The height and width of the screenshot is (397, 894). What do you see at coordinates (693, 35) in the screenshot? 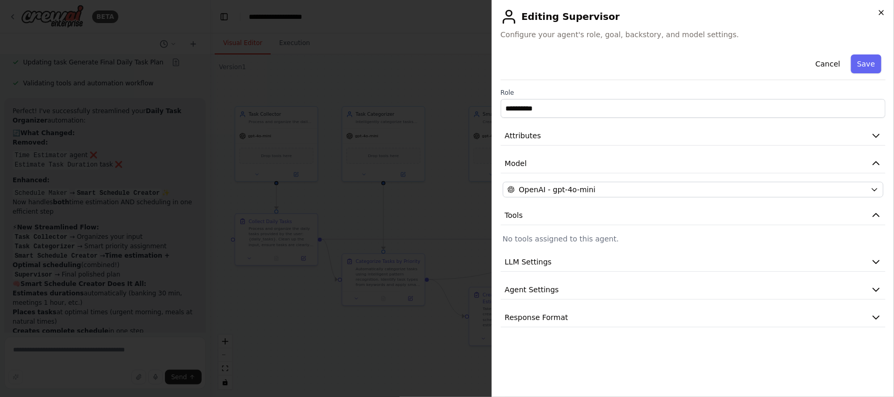
I see `span: Configure your agent's role, goal, backstory, and model settings.` at bounding box center [693, 35].